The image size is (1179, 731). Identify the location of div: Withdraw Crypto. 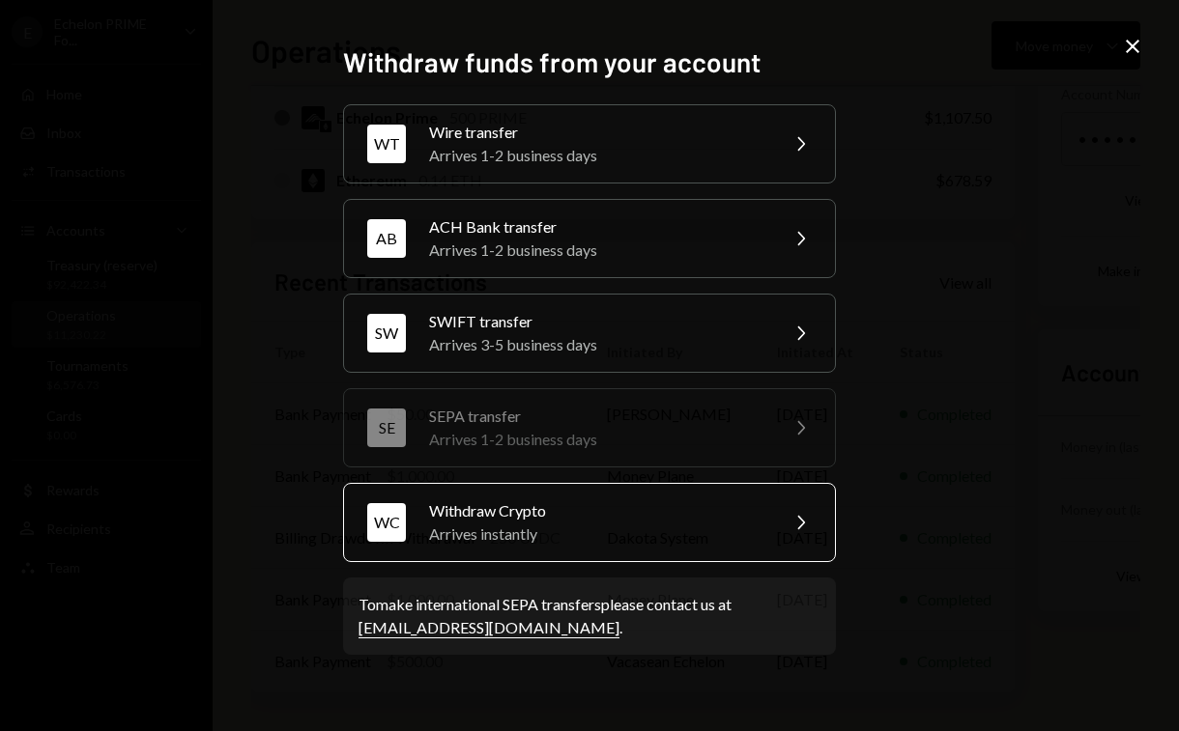
(597, 511).